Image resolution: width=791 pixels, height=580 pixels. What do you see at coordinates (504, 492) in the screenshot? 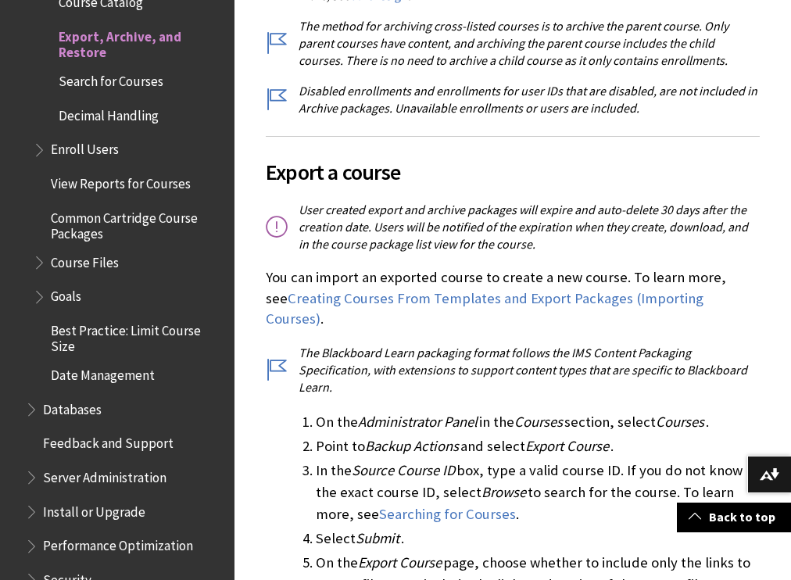
I see `span: Browse` at bounding box center [504, 492].